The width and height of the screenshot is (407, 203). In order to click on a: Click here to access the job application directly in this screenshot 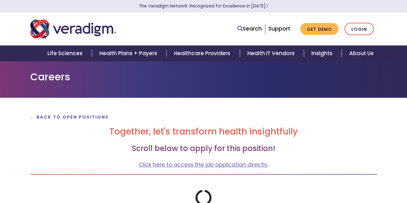, I will do `click(203, 165)`.